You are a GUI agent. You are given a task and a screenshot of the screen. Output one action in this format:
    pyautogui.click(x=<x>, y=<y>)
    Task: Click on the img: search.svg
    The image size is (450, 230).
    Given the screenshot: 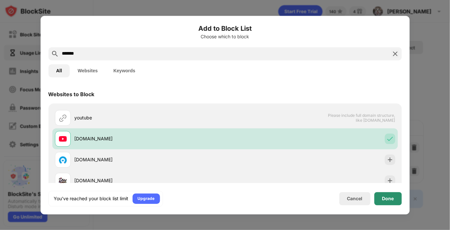 What is the action you would take?
    pyautogui.click(x=55, y=54)
    